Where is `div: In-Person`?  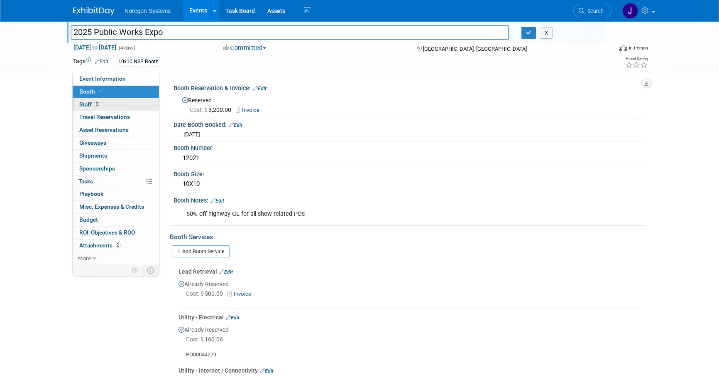 div: In-Person is located at coordinates (638, 48).